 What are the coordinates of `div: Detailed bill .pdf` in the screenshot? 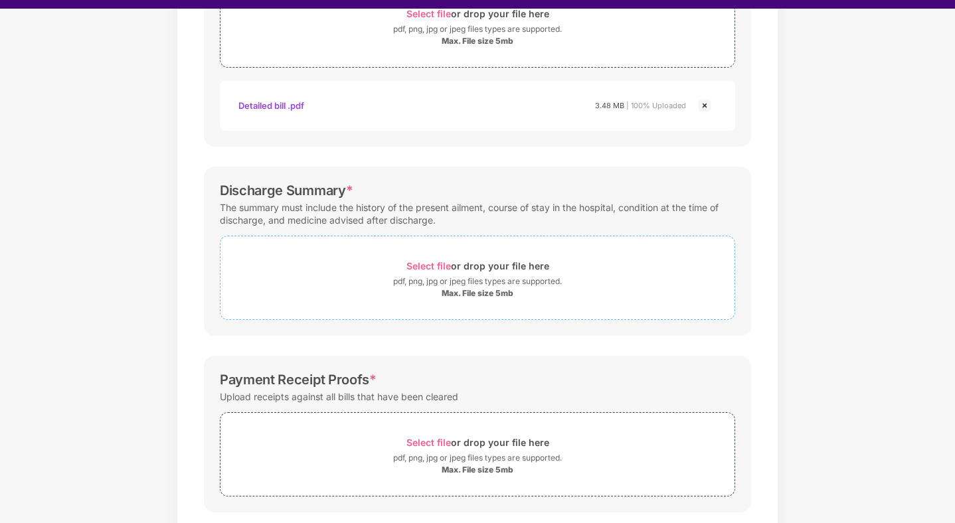 It's located at (271, 106).